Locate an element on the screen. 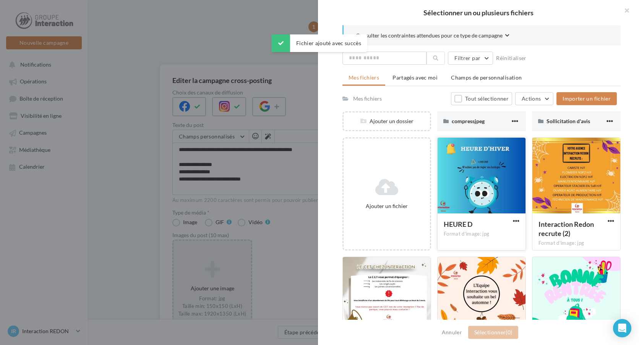 The width and height of the screenshot is (639, 345). button: Sélectionner(0) is located at coordinates (493, 332).